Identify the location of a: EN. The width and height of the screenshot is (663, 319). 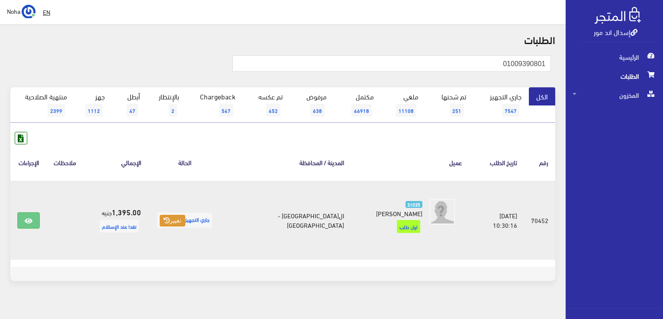
(46, 12).